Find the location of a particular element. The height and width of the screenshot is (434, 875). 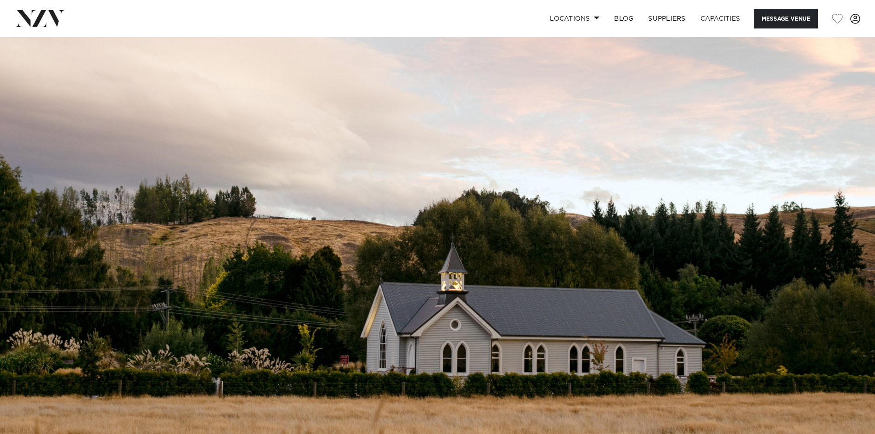

a: BLOG is located at coordinates (624, 18).